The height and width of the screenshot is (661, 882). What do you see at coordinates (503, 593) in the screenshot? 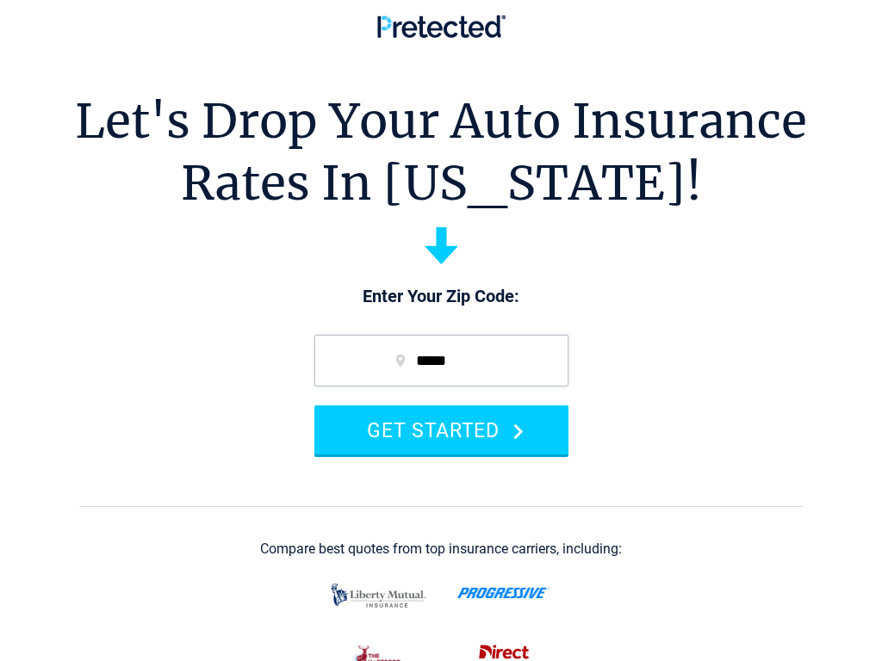
I see `img: progressive` at bounding box center [503, 593].